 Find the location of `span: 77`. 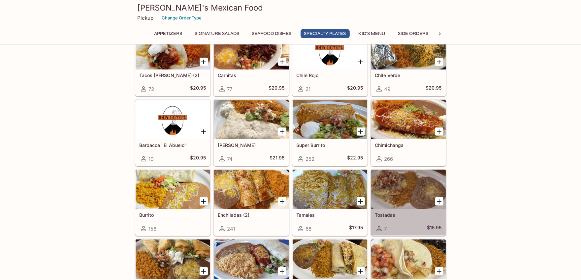

span: 77 is located at coordinates (230, 89).